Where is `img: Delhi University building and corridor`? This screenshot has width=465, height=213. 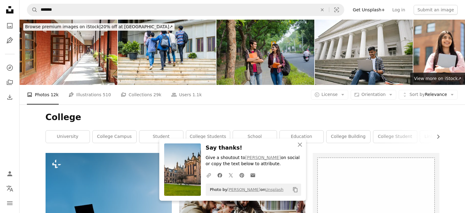
img: Delhi University building and corridor is located at coordinates (69, 52).